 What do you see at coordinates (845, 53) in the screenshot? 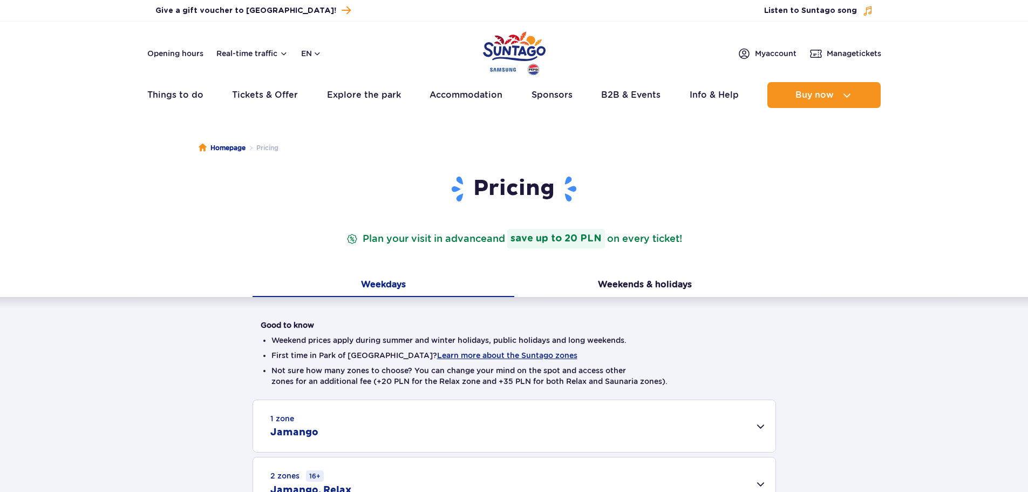
I see `a: Managetickets` at bounding box center [845, 53].